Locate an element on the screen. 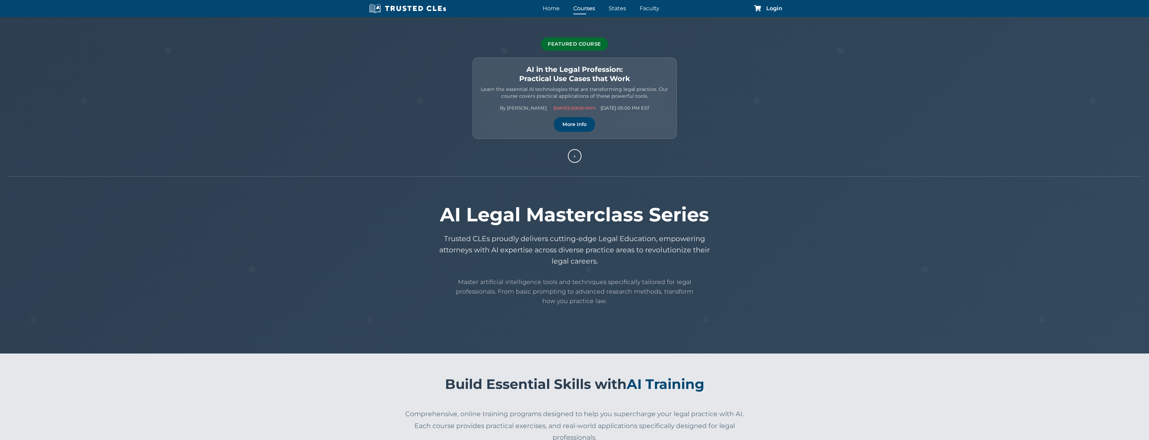 The image size is (1149, 440). div: Featured Course is located at coordinates (574, 44).